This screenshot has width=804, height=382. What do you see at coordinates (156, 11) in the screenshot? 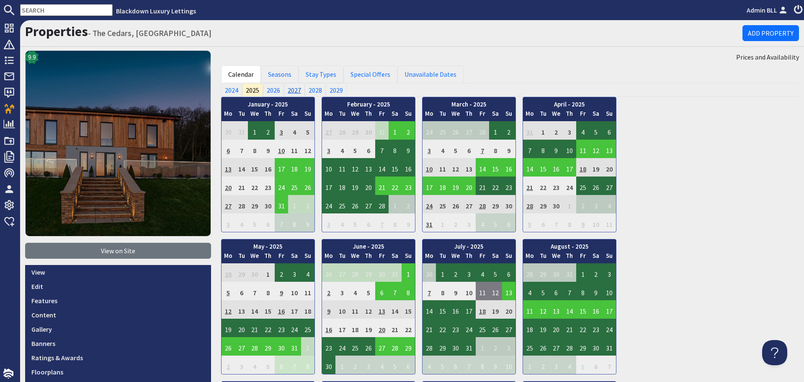
I see `a: Blackdown Luxury Lettings` at bounding box center [156, 11].